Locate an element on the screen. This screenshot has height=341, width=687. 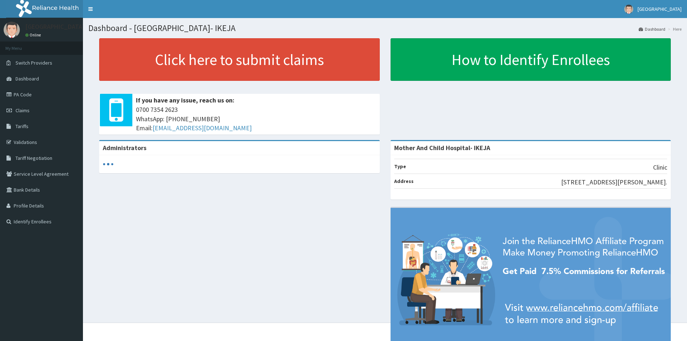
b: If you have any issue, reach us on: is located at coordinates (185, 100).